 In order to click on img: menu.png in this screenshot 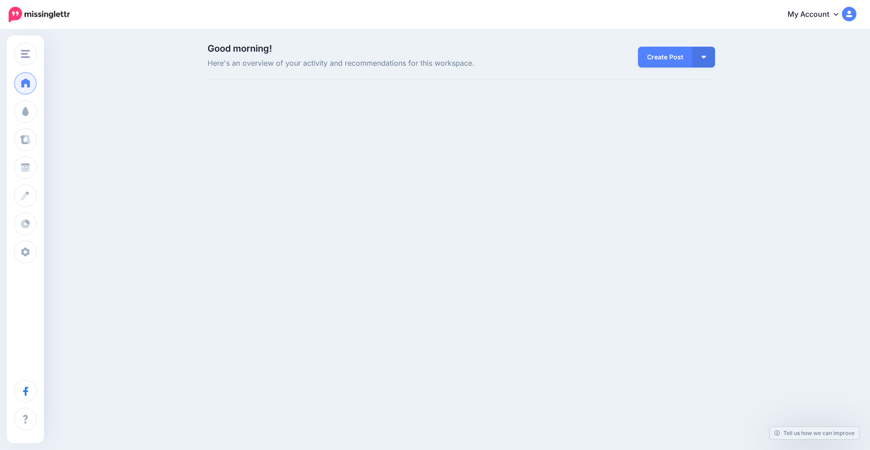, I will do `click(25, 54)`.